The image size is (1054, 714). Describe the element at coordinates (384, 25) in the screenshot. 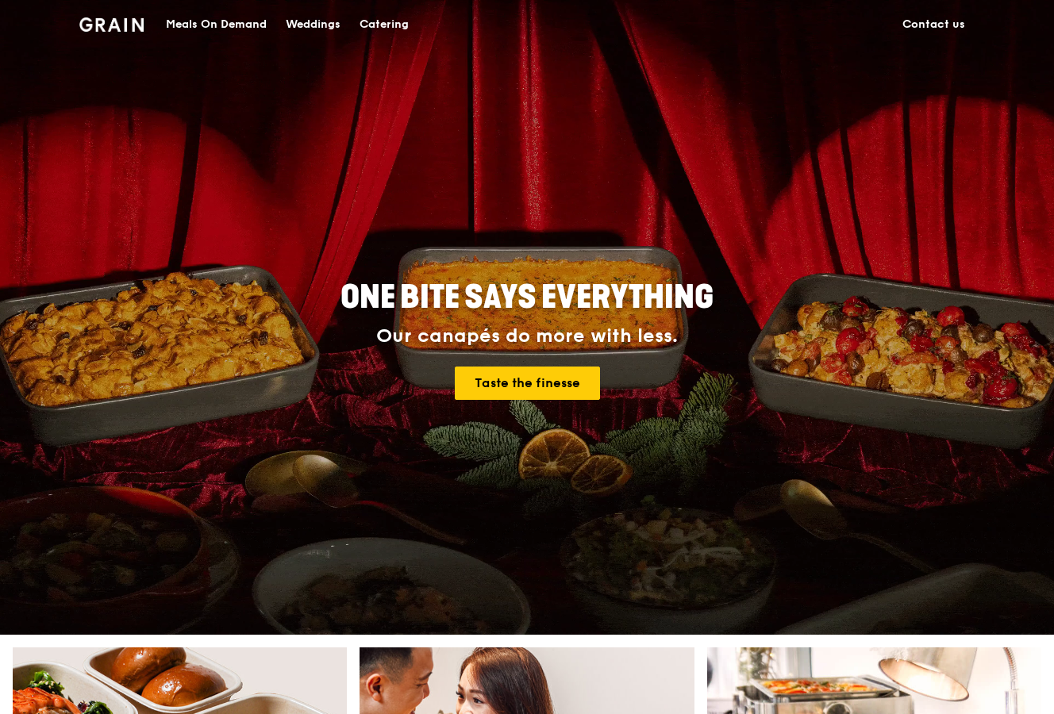

I see `div: Catering` at that location.